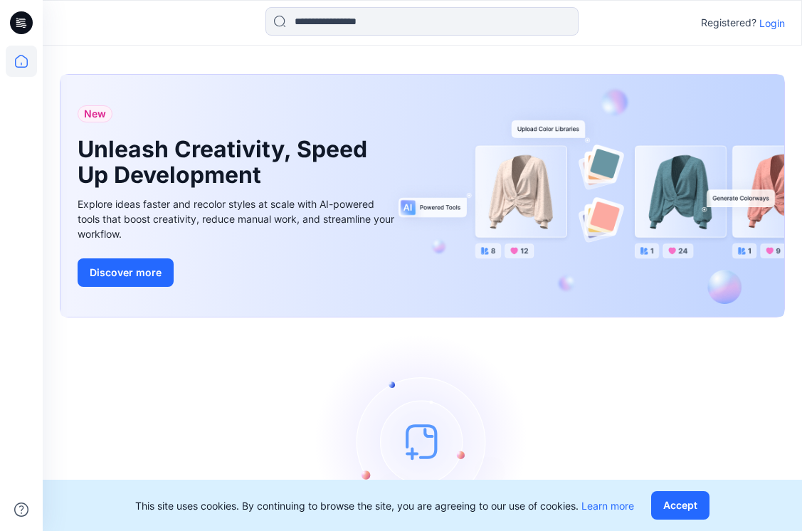  Describe the element at coordinates (227, 162) in the screenshot. I see `h1: Unleash Creativity, Speed Up Development` at that location.